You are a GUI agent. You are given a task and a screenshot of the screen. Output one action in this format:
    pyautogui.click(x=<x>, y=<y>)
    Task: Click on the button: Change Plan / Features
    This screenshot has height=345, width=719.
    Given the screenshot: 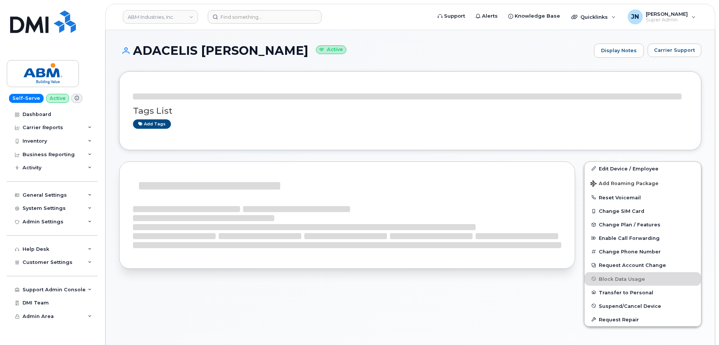 What is the action you would take?
    pyautogui.click(x=643, y=225)
    